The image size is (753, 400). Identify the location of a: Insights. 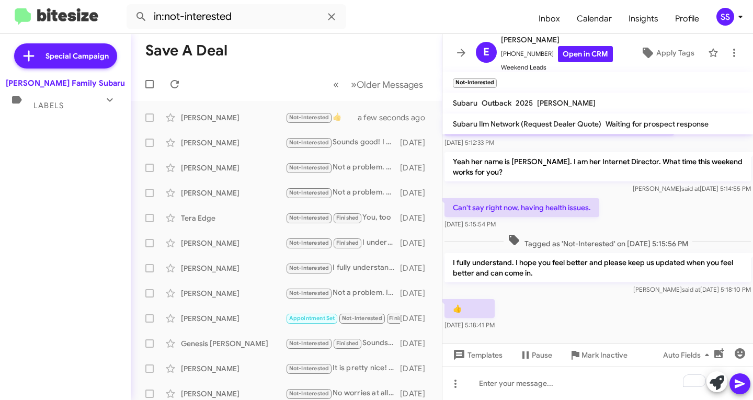
(644, 19).